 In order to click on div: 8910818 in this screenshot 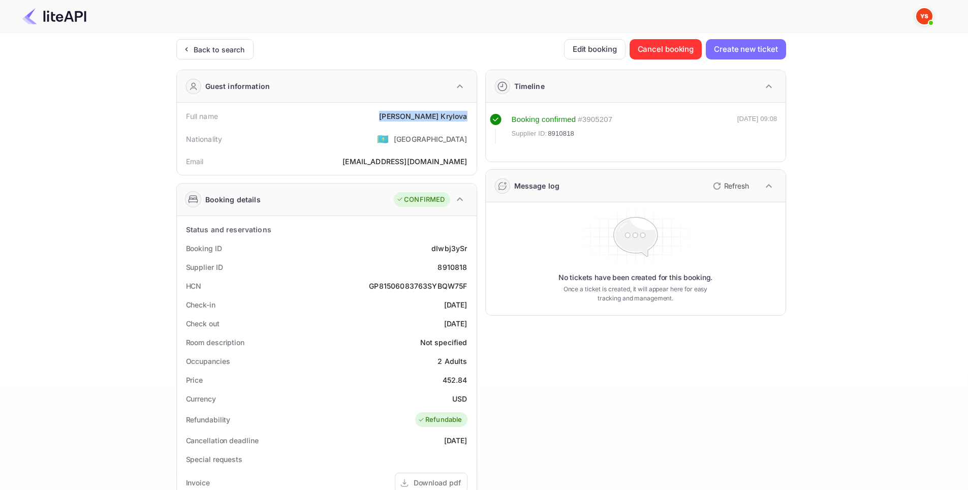, I will do `click(452, 267)`.